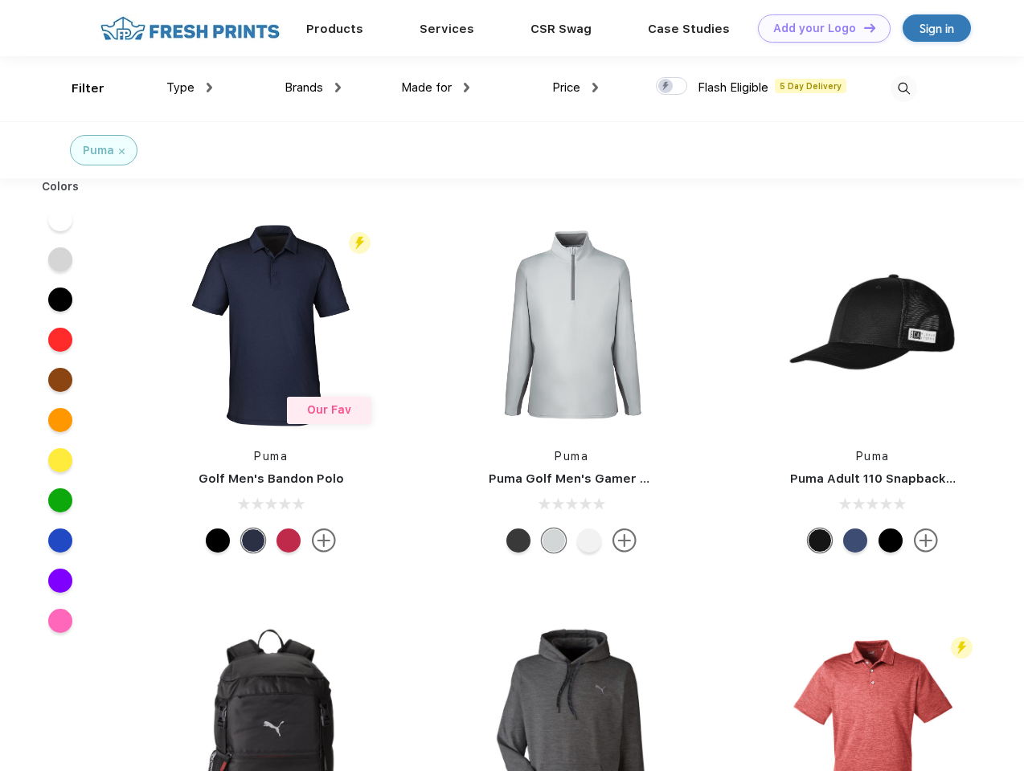 Image resolution: width=1024 pixels, height=771 pixels. I want to click on span: Price, so click(566, 88).